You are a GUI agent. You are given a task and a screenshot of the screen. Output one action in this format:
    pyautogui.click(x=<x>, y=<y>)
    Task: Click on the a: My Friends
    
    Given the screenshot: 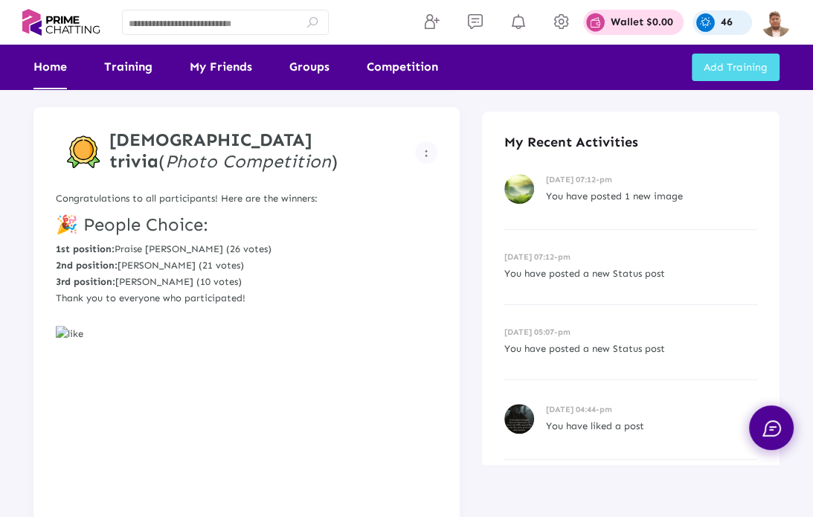 What is the action you would take?
    pyautogui.click(x=221, y=67)
    